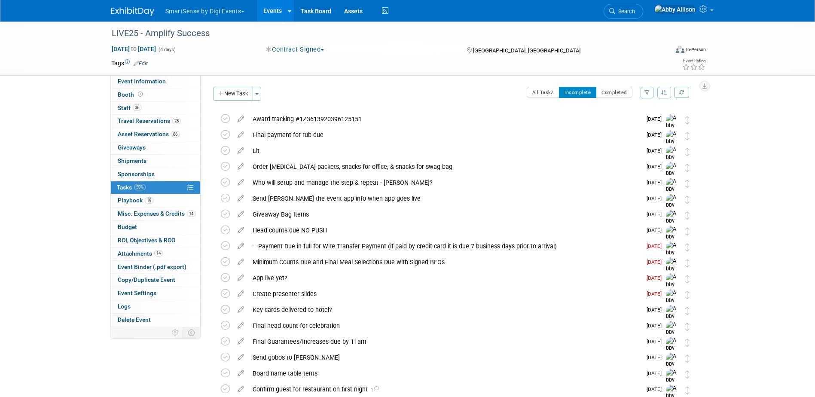 The height and width of the screenshot is (397, 815). I want to click on button: Contract Signed, so click(295, 49).